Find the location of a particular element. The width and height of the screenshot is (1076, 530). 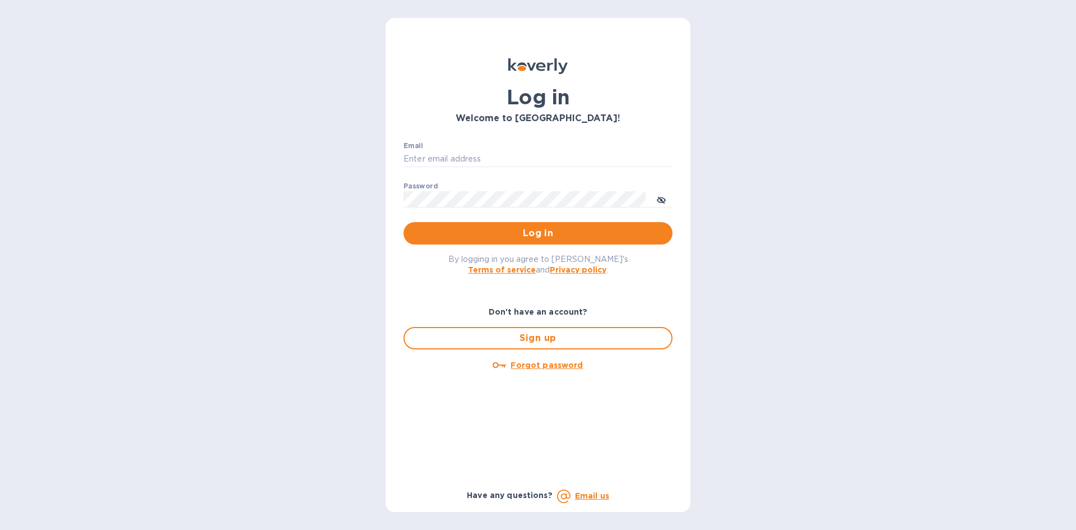

u: Forgot password is located at coordinates (546, 365).